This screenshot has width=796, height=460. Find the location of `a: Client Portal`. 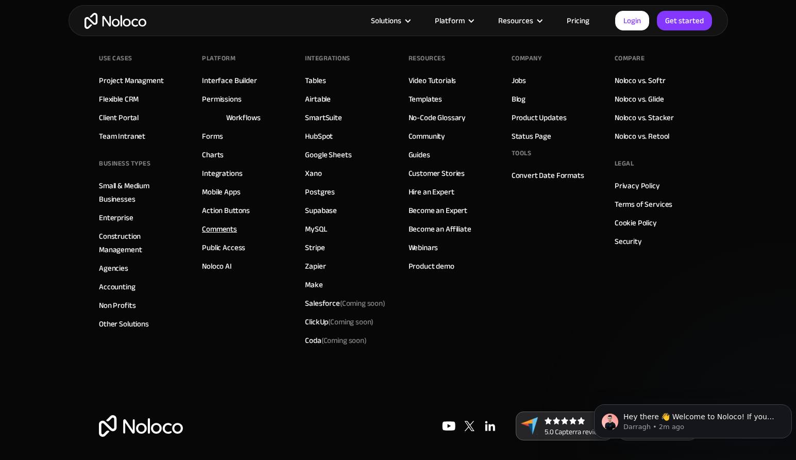

a: Client Portal is located at coordinates (119, 118).